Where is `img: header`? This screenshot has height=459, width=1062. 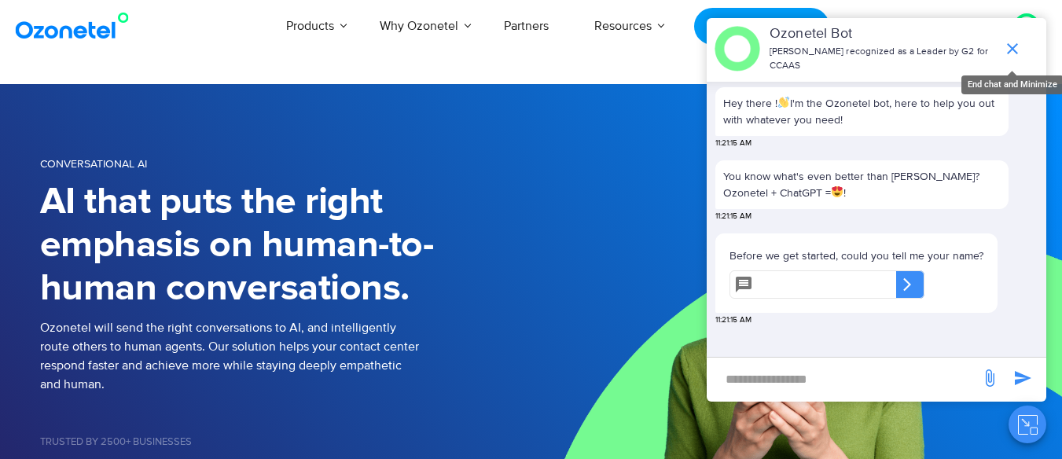
img: header is located at coordinates (738, 49).